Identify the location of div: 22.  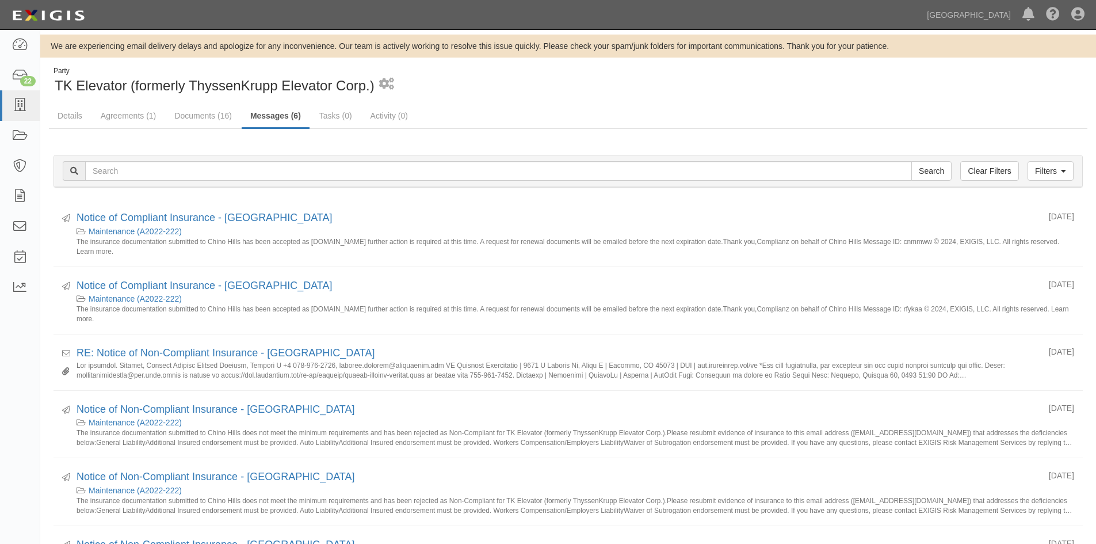
(28, 81).